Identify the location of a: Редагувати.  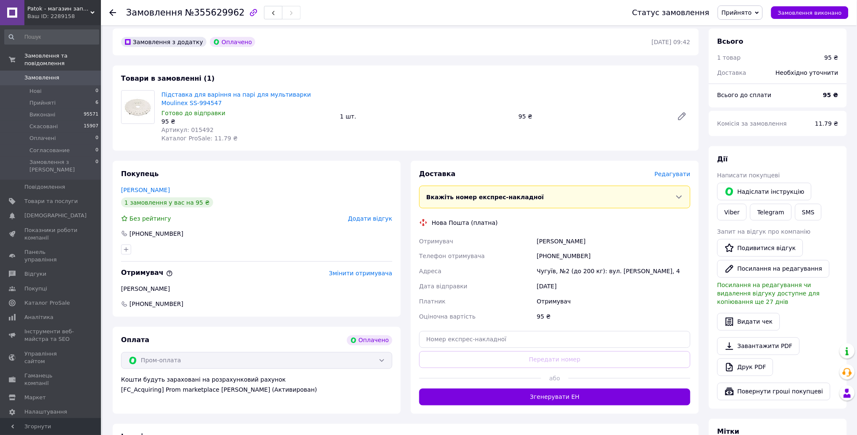
(682, 116).